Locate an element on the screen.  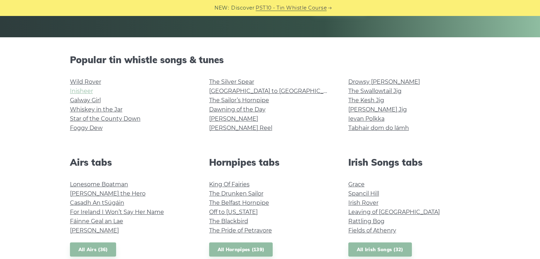
span: Discover is located at coordinates (243, 8).